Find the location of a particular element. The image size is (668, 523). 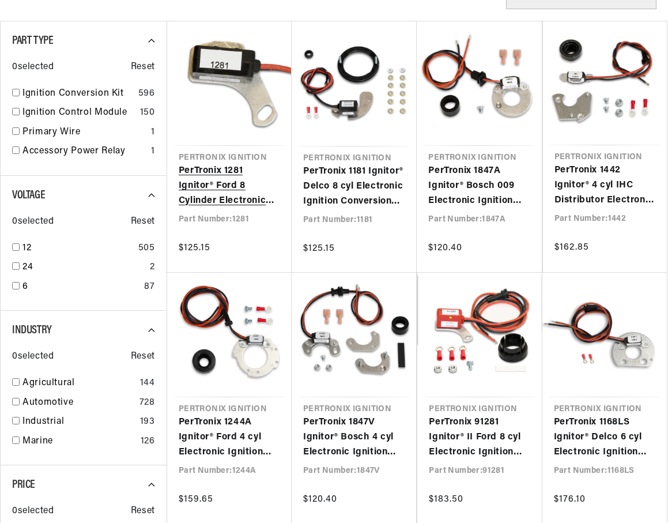

div: 87 is located at coordinates (149, 287).